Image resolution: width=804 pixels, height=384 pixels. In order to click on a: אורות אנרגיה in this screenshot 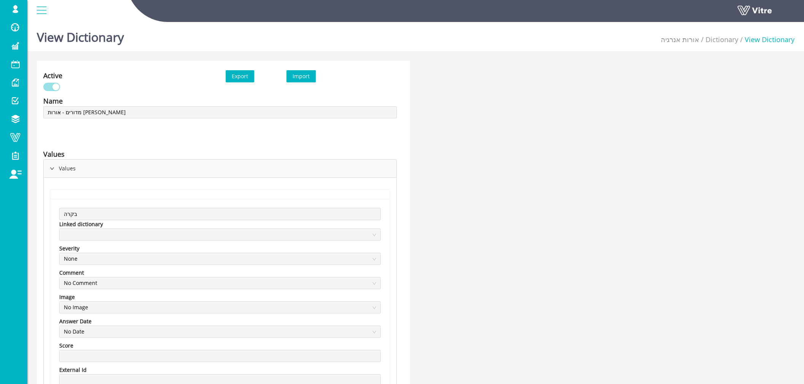, I will do `click(680, 40)`.